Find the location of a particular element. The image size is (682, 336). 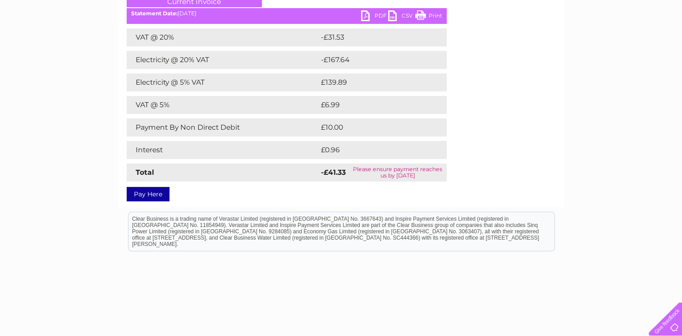

td: Interest is located at coordinates (223, 150).